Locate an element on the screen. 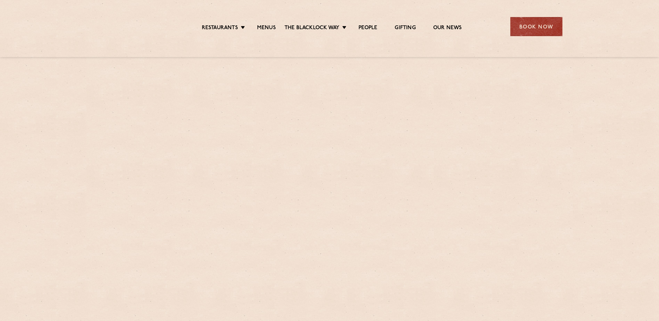  div: Book Now is located at coordinates (536, 26).